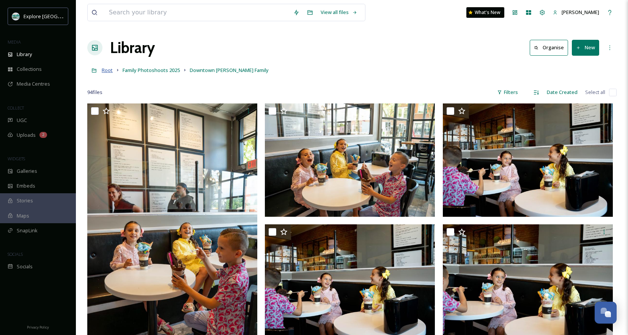 This screenshot has height=335, width=628. What do you see at coordinates (528, 160) in the screenshot?
I see `img: Howel Fam Aug 2025-47.jpg` at bounding box center [528, 160].